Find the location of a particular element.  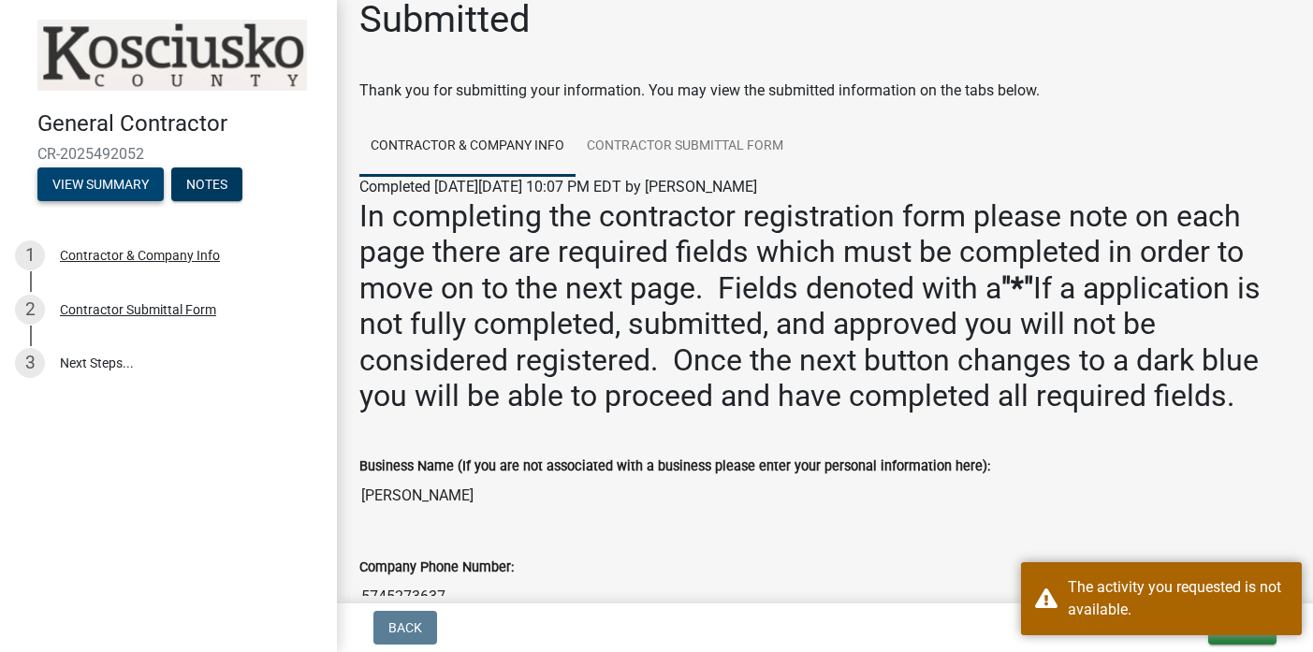

a: Contractor & Company Info is located at coordinates (467, 147).